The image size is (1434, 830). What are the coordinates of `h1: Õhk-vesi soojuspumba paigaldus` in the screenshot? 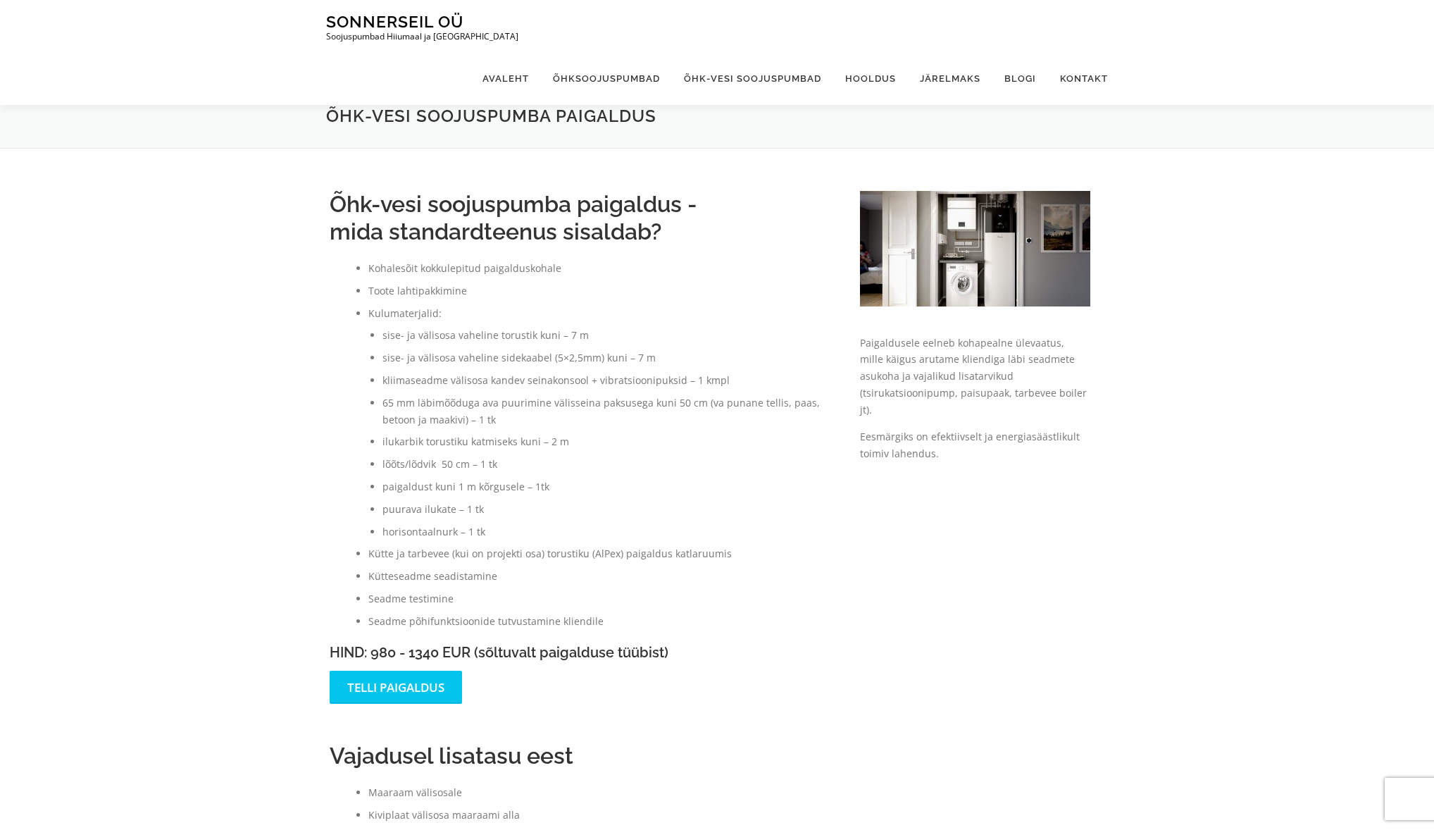 It's located at (717, 116).